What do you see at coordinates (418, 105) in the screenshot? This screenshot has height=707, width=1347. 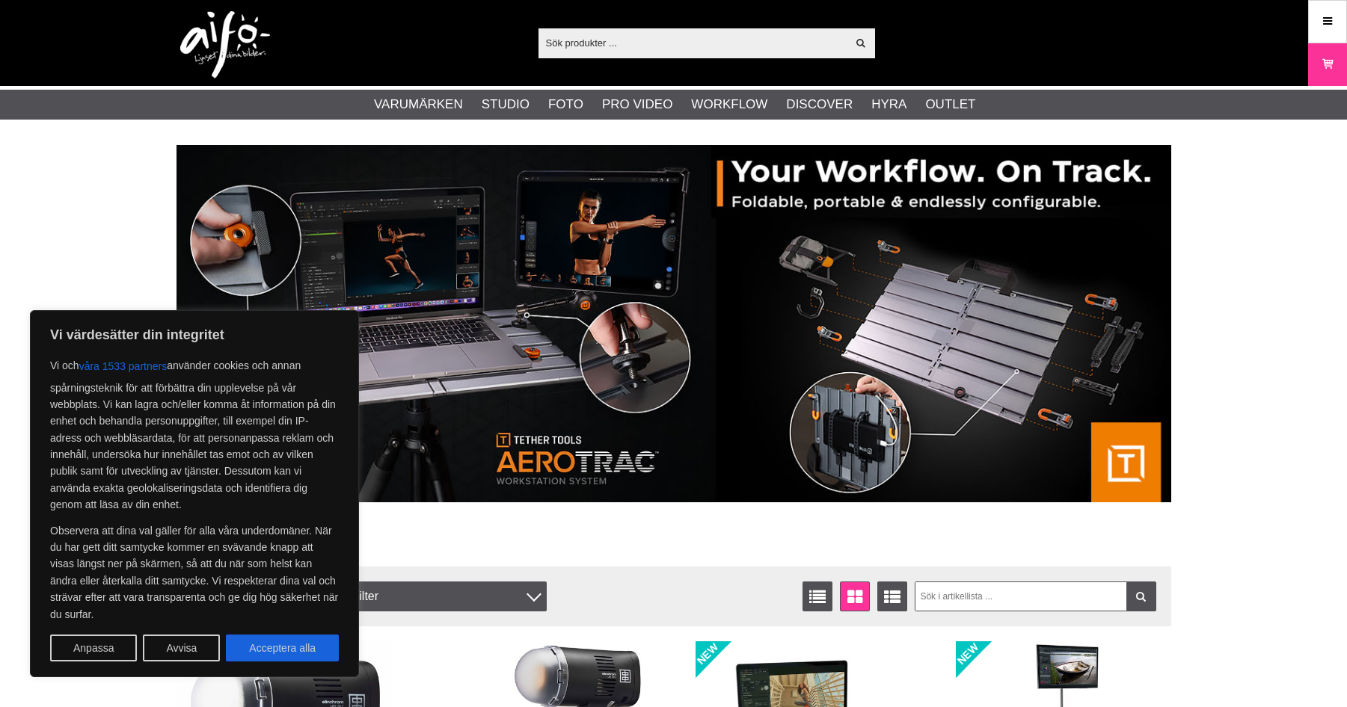 I see `a: Varumärken` at bounding box center [418, 105].